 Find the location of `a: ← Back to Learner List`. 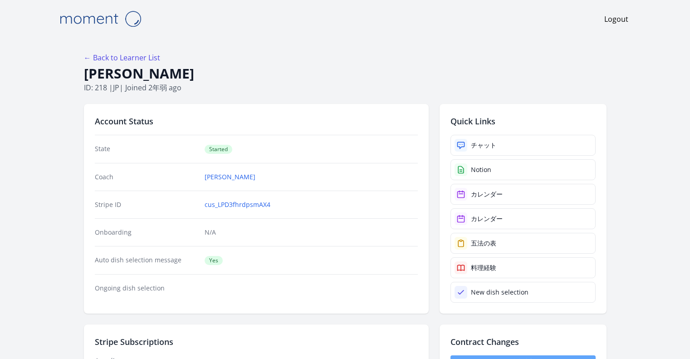

a: ← Back to Learner List is located at coordinates (122, 58).